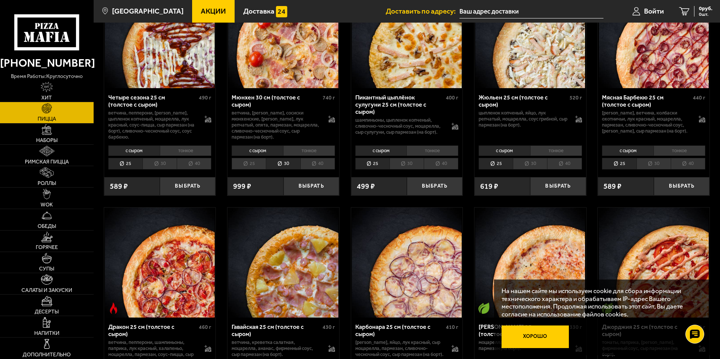 The height and width of the screenshot is (359, 720). What do you see at coordinates (47, 226) in the screenshot?
I see `span: Обеды` at bounding box center [47, 226].